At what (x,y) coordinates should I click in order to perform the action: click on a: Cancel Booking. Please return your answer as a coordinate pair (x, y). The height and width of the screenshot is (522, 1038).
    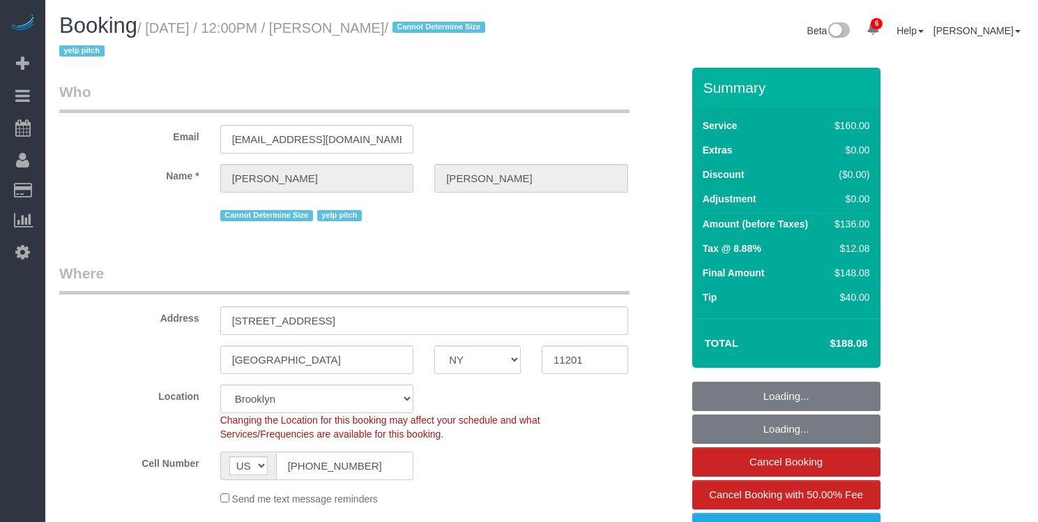
    Looking at the image, I should click on (787, 462).